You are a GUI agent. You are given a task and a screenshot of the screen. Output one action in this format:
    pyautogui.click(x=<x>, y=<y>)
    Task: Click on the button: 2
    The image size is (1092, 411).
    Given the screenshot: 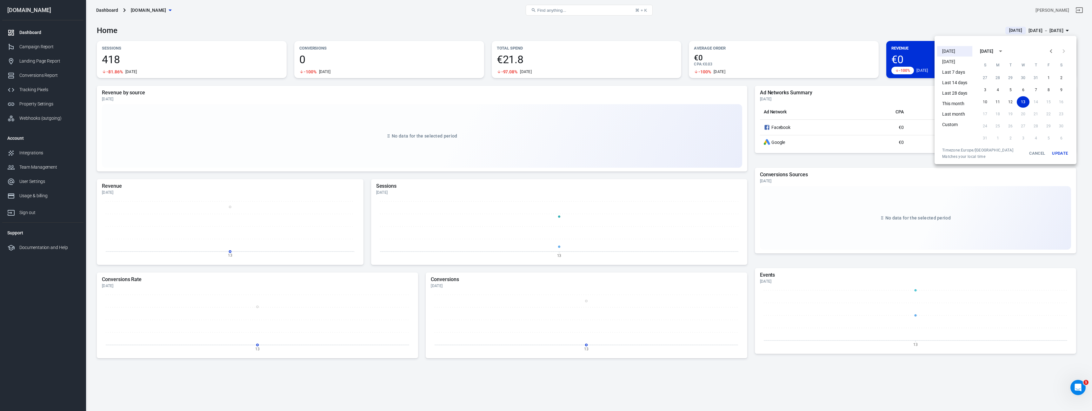 What is the action you would take?
    pyautogui.click(x=1062, y=78)
    